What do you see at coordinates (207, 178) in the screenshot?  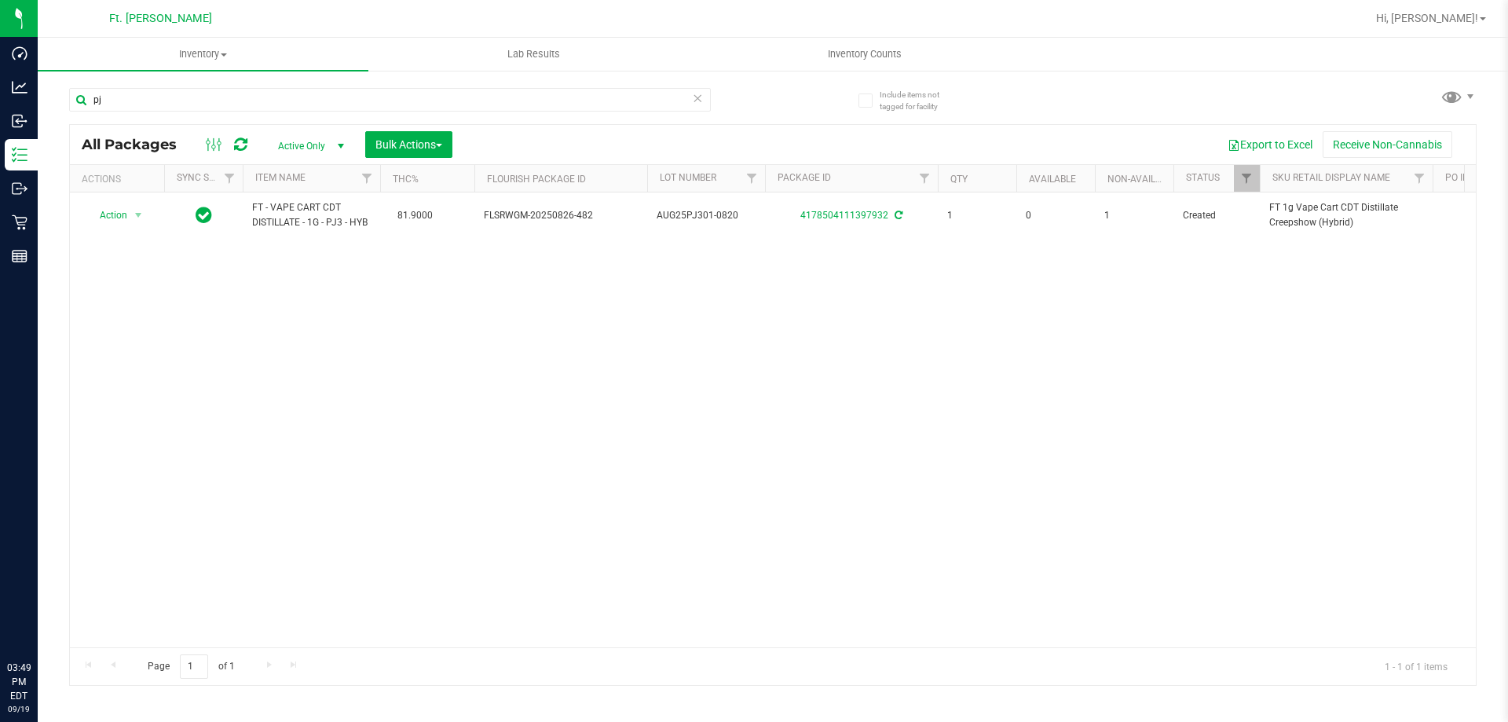 I see `a: Sync Status` at bounding box center [207, 178].